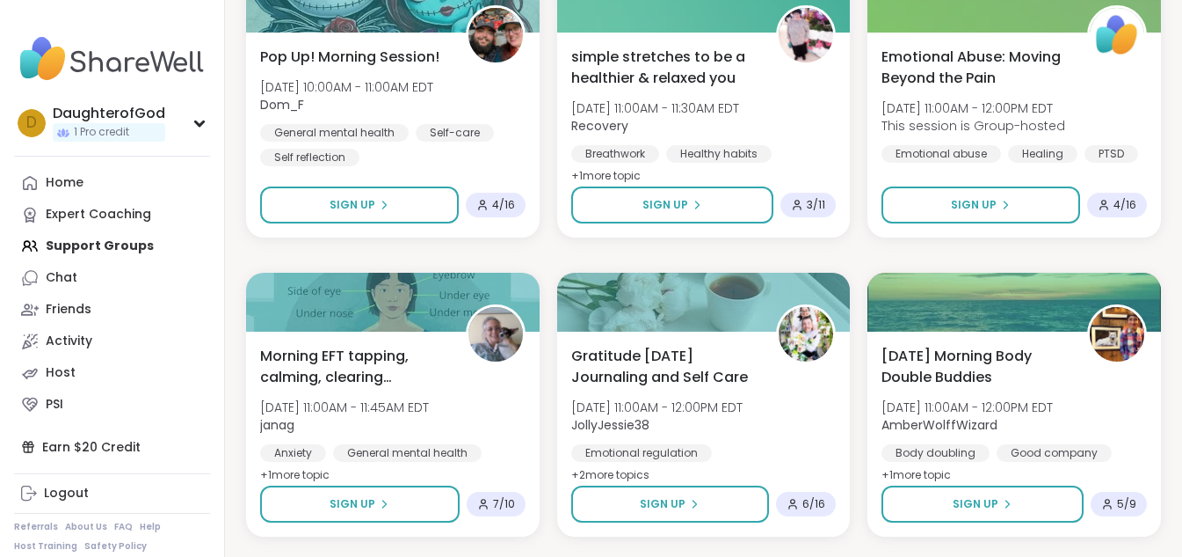  What do you see at coordinates (112, 215) in the screenshot?
I see `a: Expert Coaching` at bounding box center [112, 215].